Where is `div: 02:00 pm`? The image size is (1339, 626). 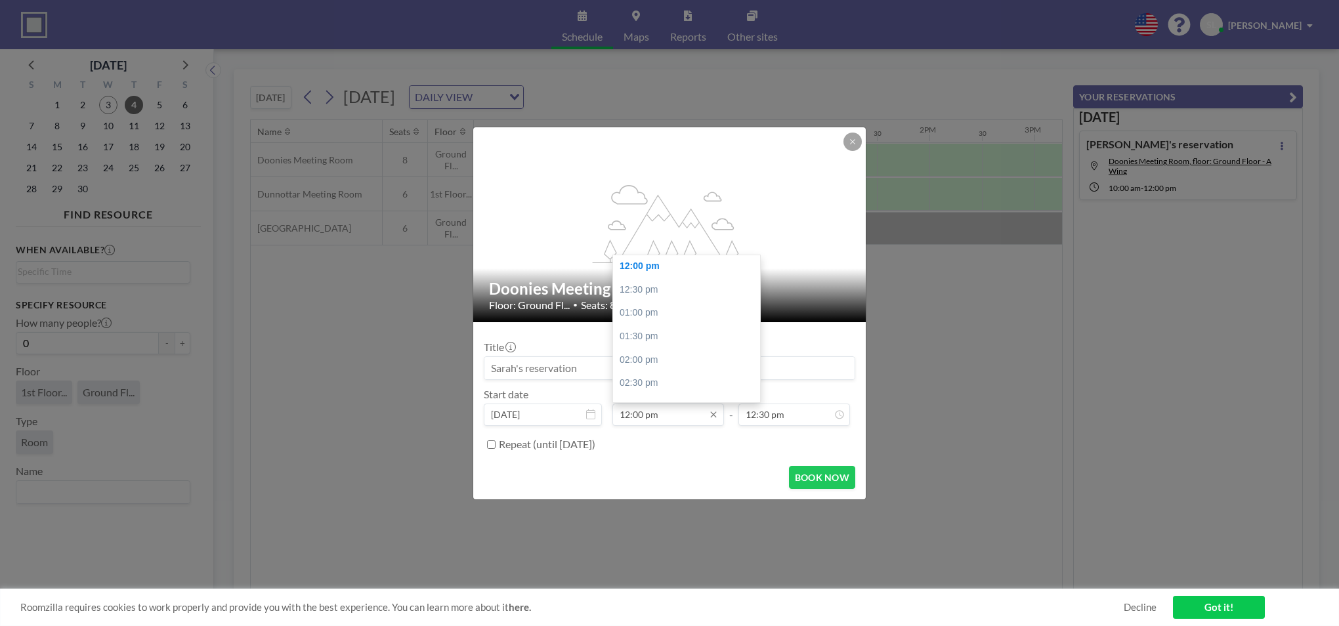
div: 02:00 pm is located at coordinates (690, 360).